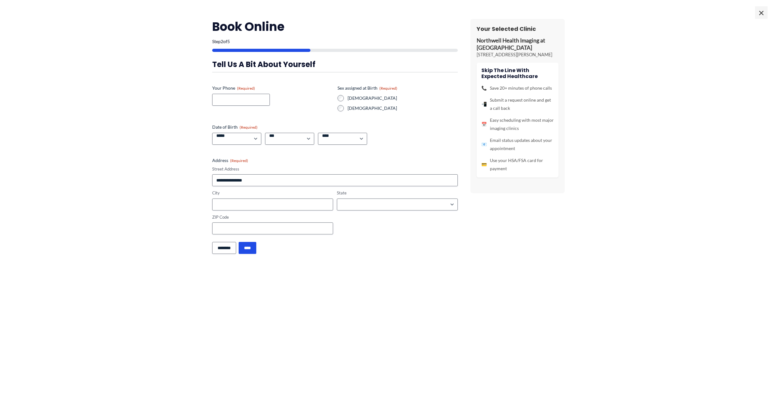 The image size is (777, 409). I want to click on span: 5, so click(228, 41).